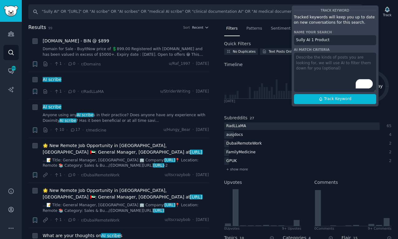 The height and width of the screenshot is (239, 398). Describe the element at coordinates (187, 27) in the screenshot. I see `div: Sort` at that location.